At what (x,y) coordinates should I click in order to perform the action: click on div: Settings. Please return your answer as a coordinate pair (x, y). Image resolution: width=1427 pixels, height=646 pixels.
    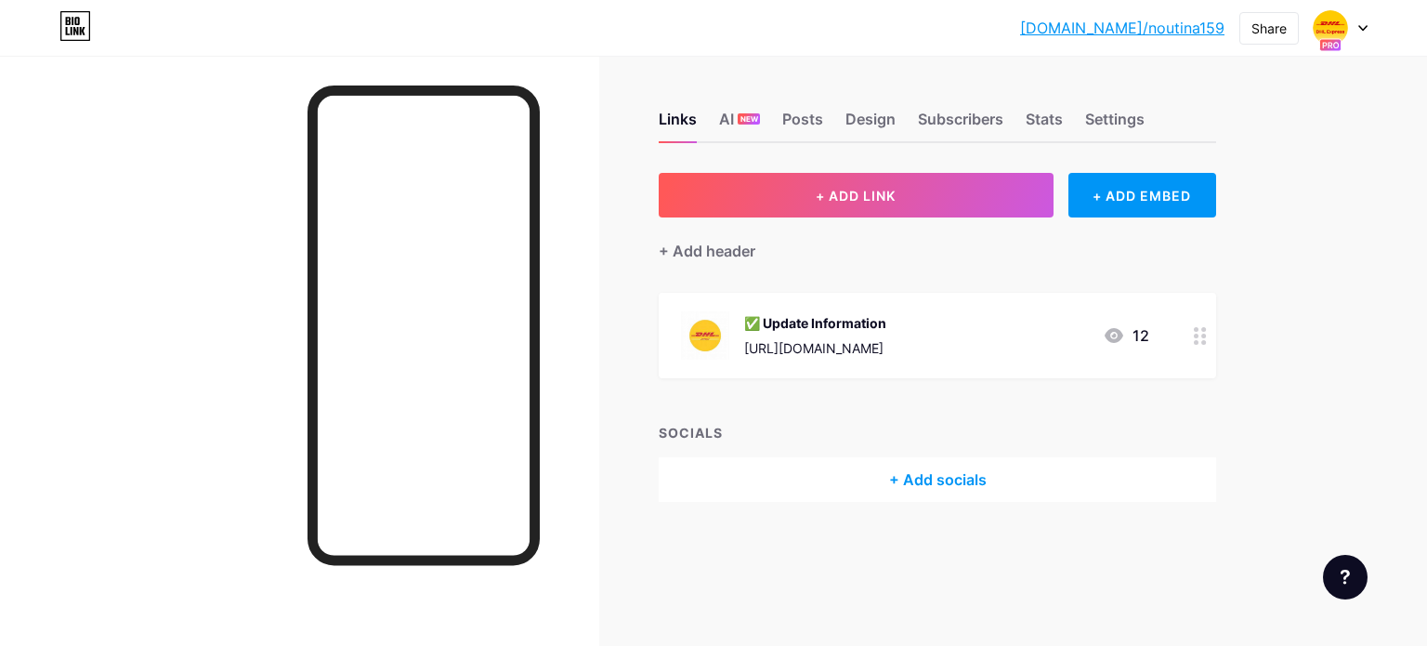
    Looking at the image, I should click on (1115, 124).